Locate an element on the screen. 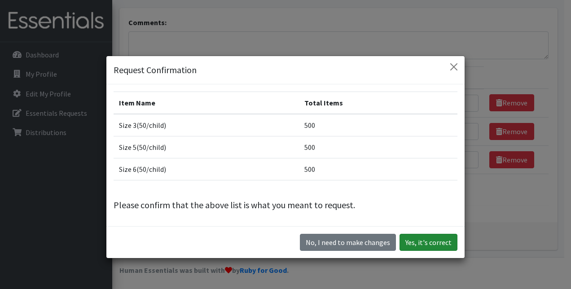  th: Total Items is located at coordinates (378, 103).